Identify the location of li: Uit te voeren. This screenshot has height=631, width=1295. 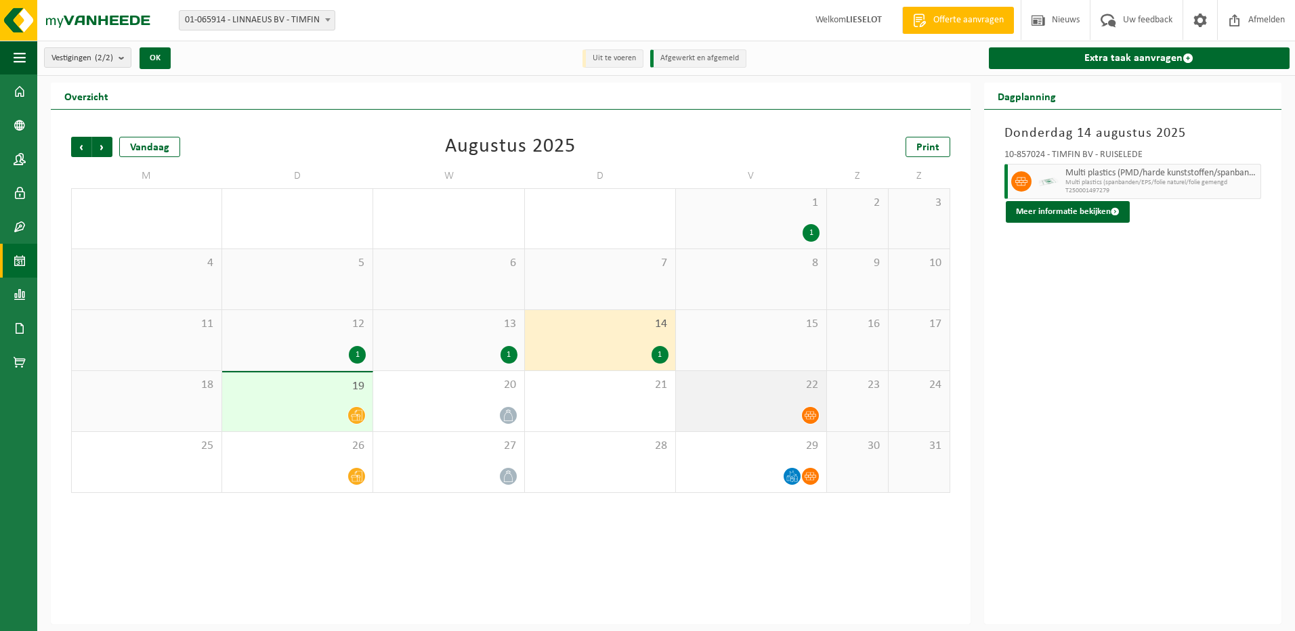
(613, 58).